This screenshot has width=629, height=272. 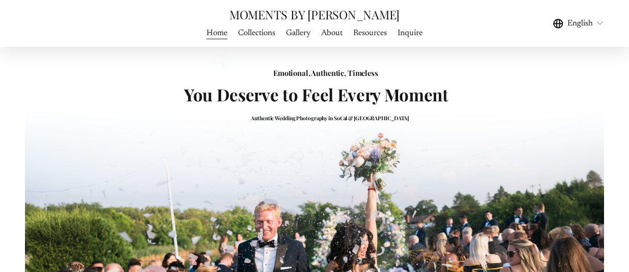 I want to click on a: Inquire, so click(x=410, y=33).